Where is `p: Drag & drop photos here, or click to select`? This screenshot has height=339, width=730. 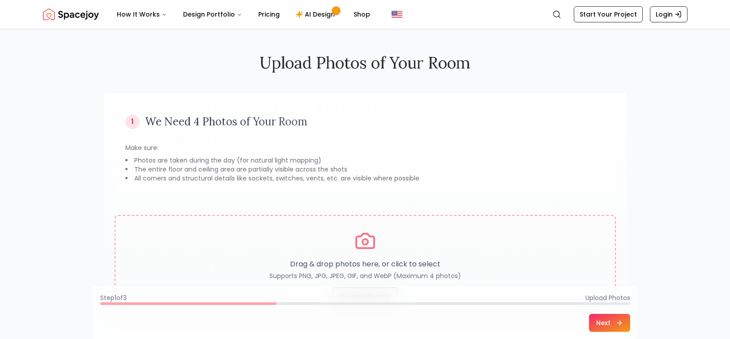
p: Drag & drop photos here, or click to select is located at coordinates (365, 264).